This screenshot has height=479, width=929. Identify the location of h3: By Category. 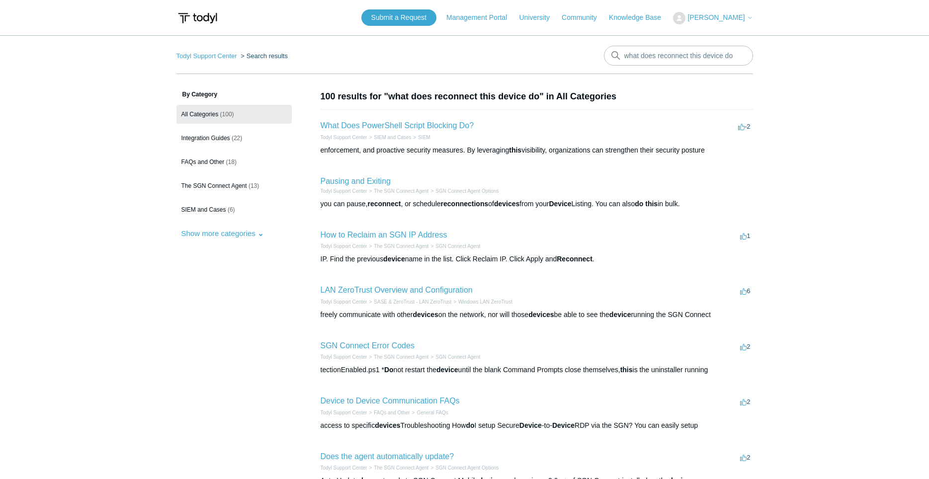
(234, 94).